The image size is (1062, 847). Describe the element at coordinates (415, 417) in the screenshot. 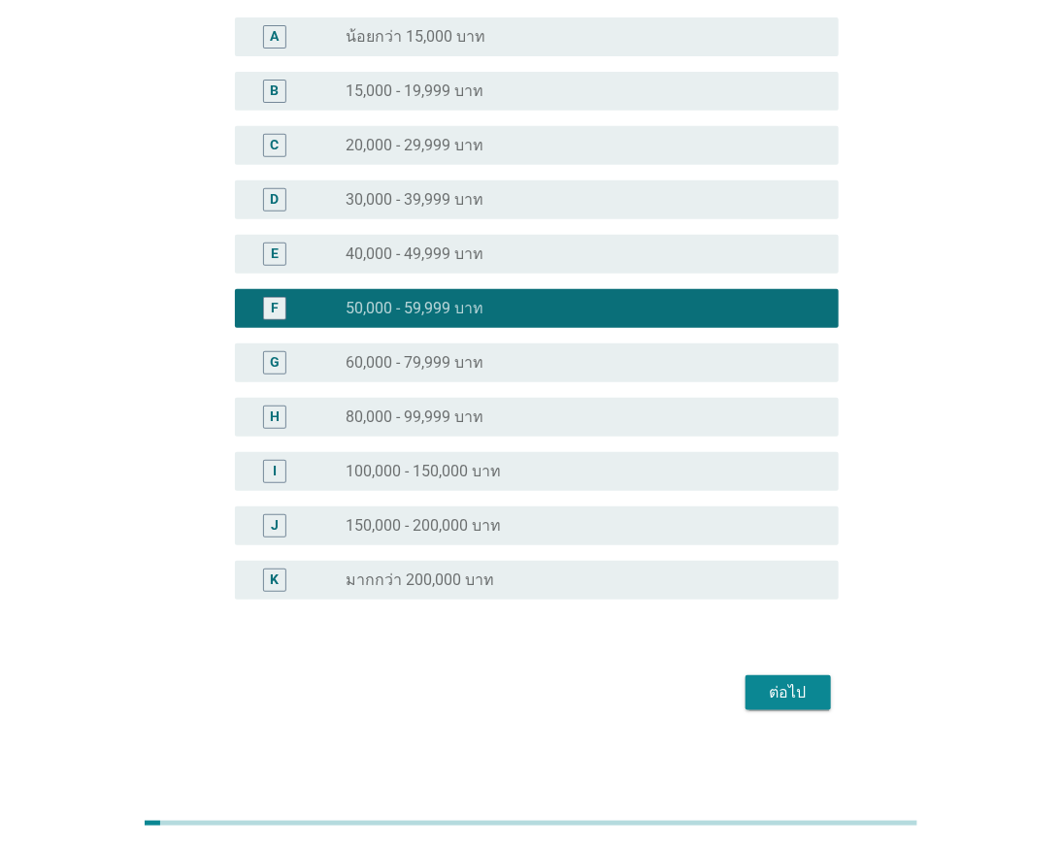

I see `label: 80,000 - 99,999 บาท` at that location.